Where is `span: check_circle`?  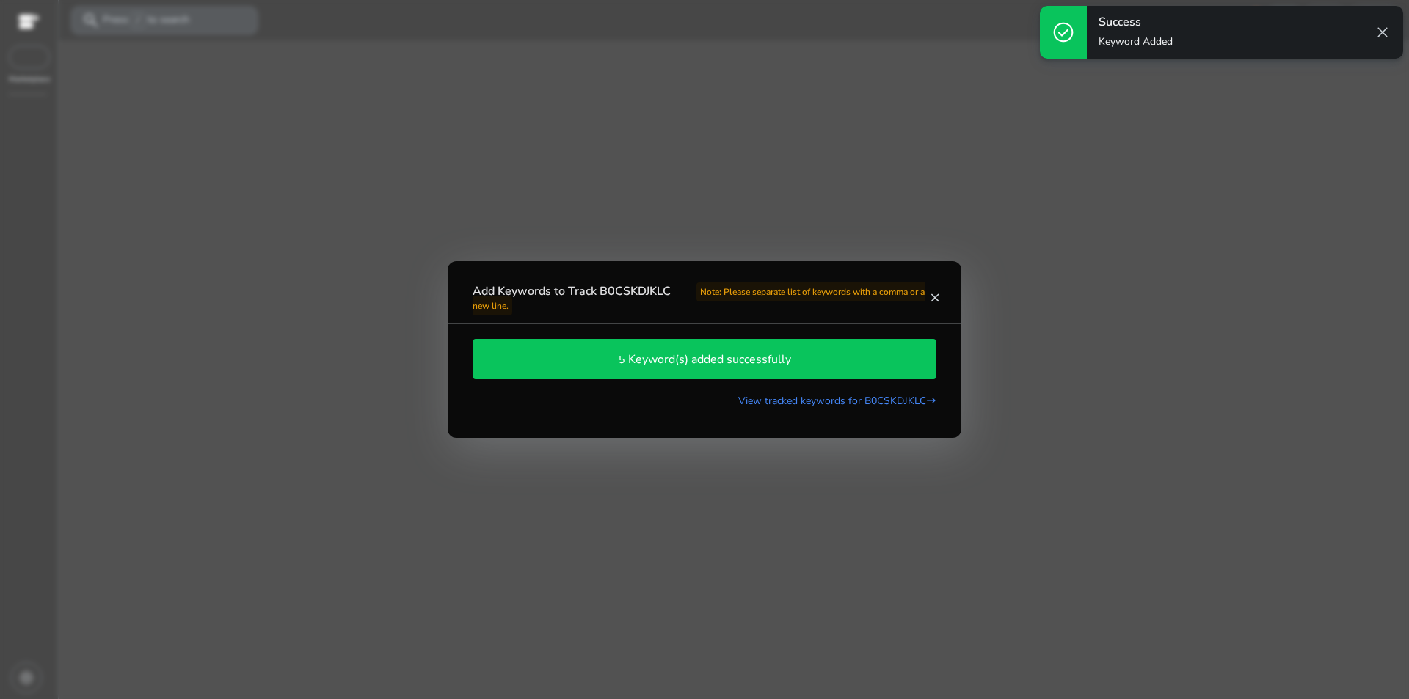
span: check_circle is located at coordinates (1063, 32).